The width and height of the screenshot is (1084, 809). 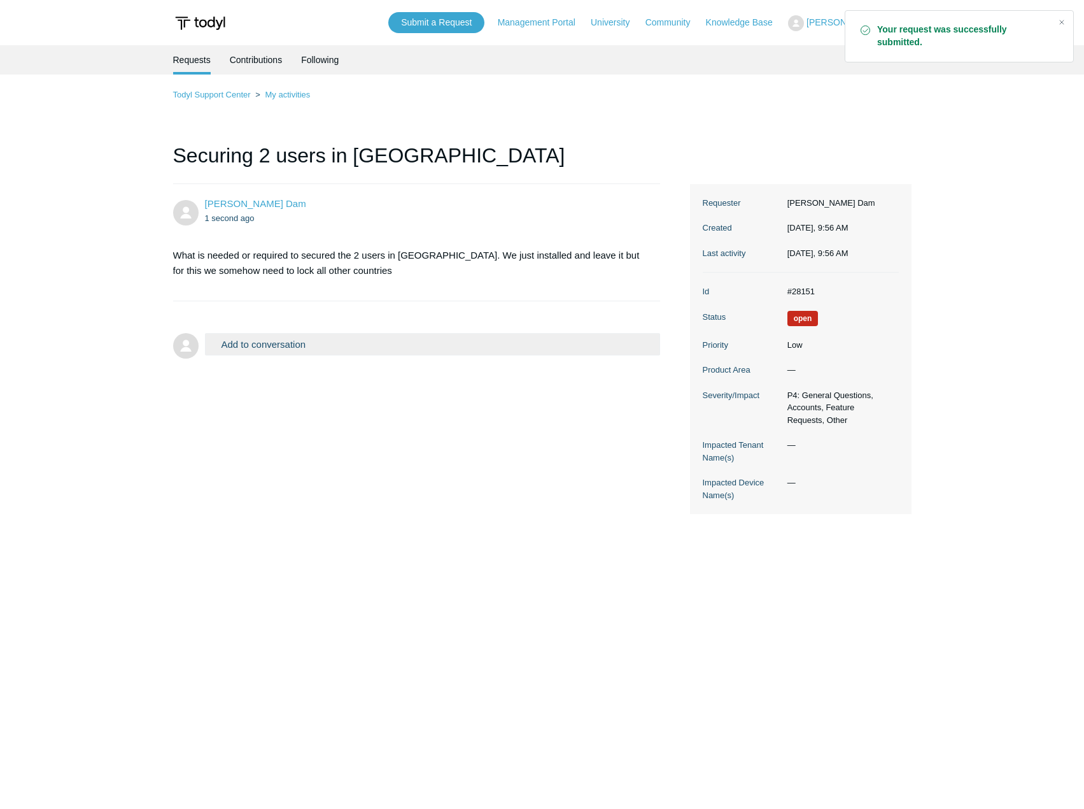 I want to click on dt: Id, so click(x=742, y=292).